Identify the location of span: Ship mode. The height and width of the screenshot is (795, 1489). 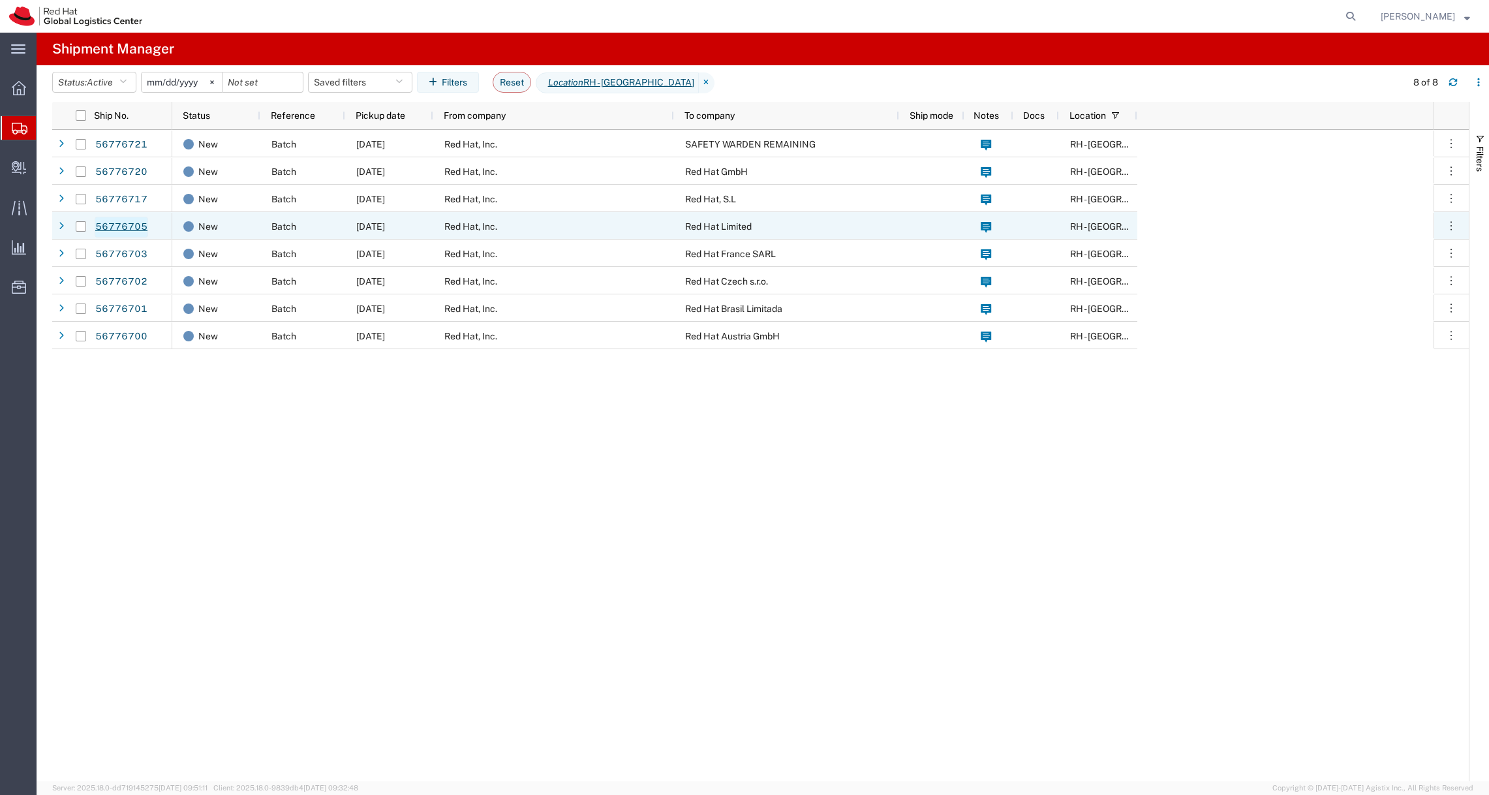
(931, 115).